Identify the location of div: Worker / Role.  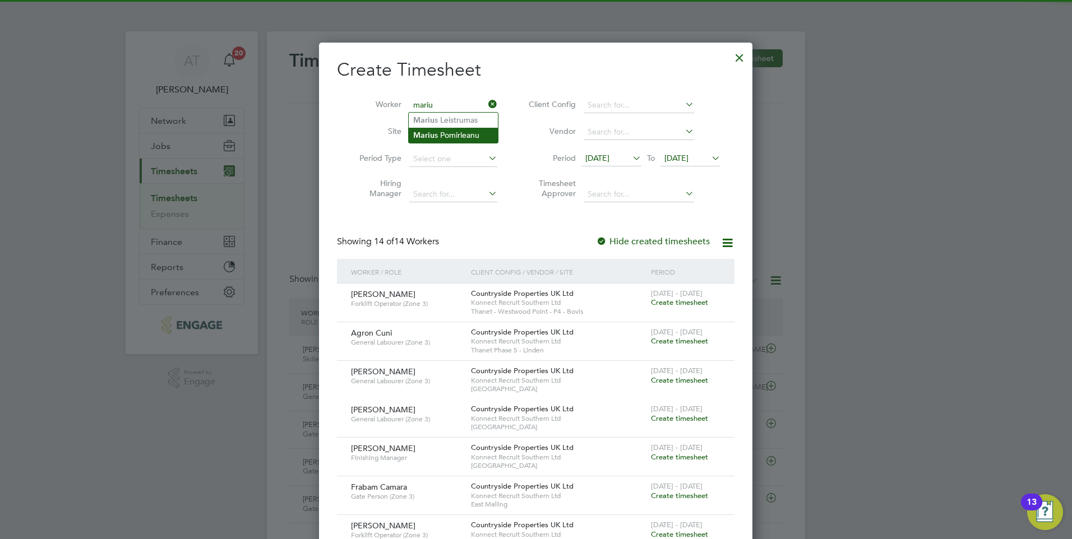
(408, 272).